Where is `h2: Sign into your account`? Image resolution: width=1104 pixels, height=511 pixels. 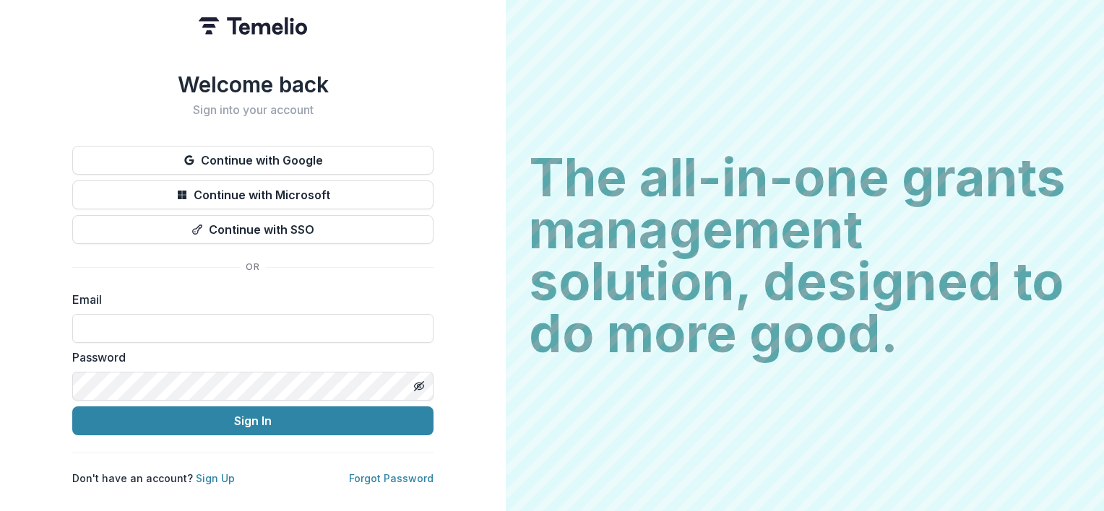
h2: Sign into your account is located at coordinates (253, 110).